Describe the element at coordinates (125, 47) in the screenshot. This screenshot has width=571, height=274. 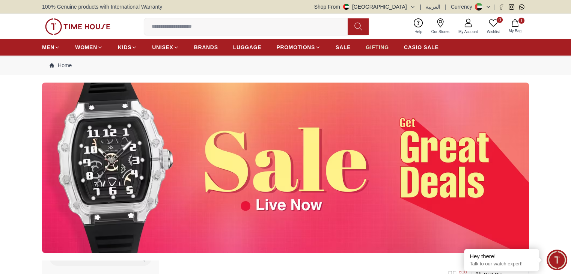
I see `span: KIDS` at that location.